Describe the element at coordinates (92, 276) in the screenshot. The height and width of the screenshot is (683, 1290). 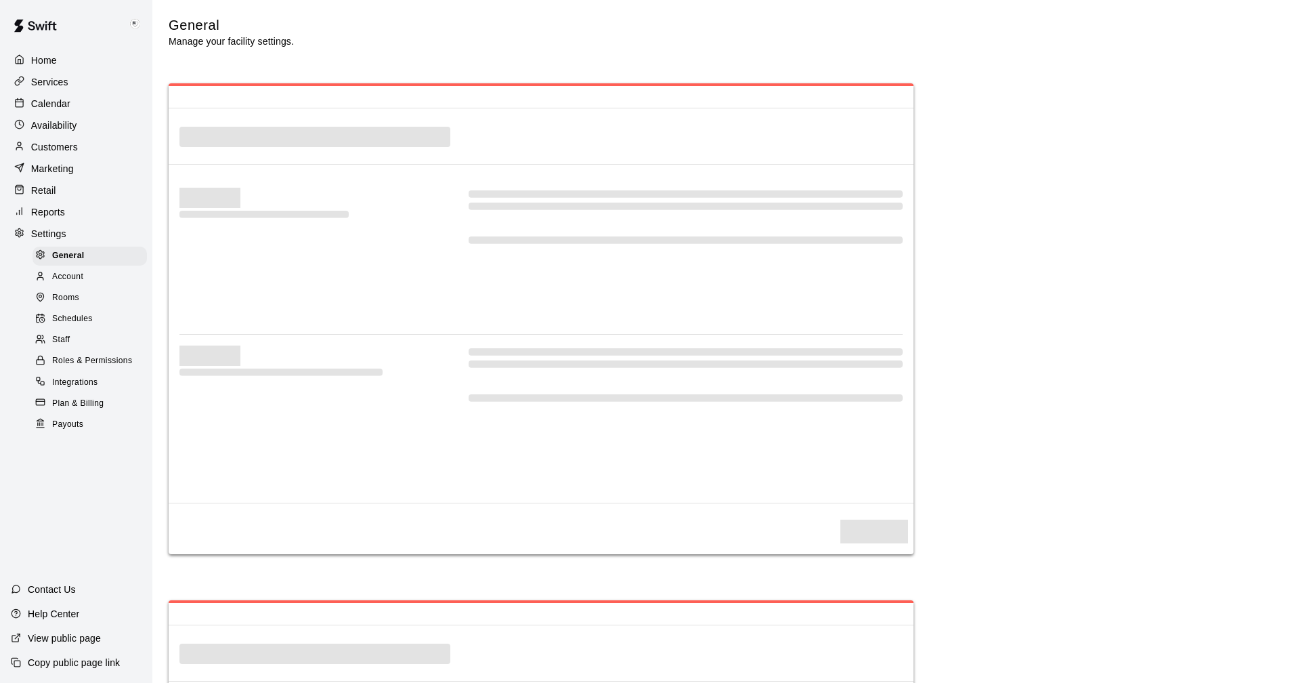
I see `a: Account` at that location.